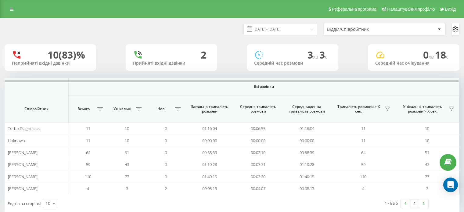 Image resolution: width=464 pixels, height=212 pixels. I want to click on div: Середній час очікування, so click(414, 63).